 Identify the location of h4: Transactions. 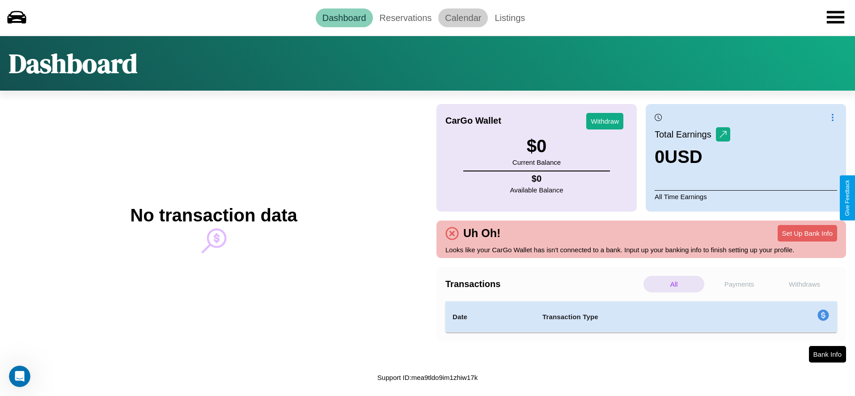
(543, 284).